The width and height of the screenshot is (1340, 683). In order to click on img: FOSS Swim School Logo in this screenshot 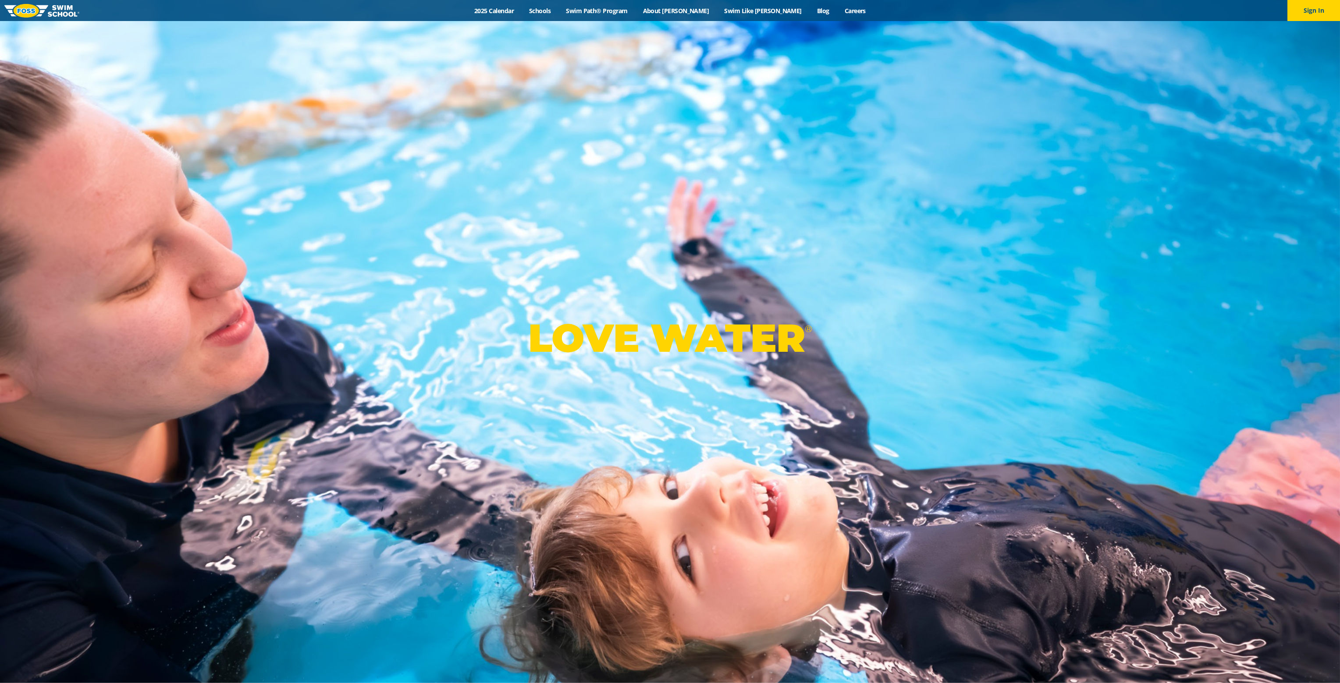, I will do `click(42, 11)`.